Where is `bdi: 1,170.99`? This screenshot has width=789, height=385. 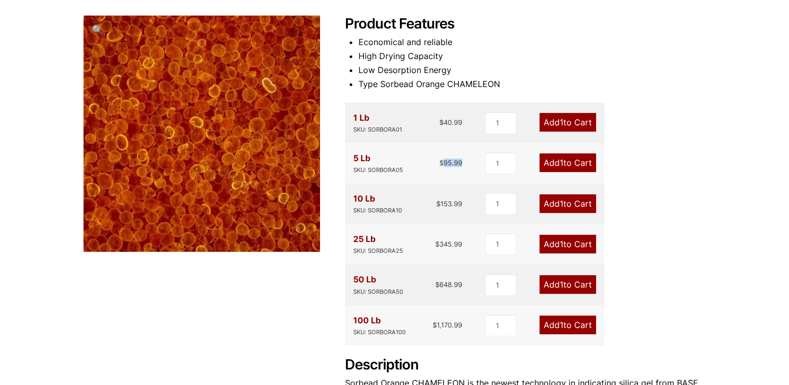
bdi: 1,170.99 is located at coordinates (447, 325).